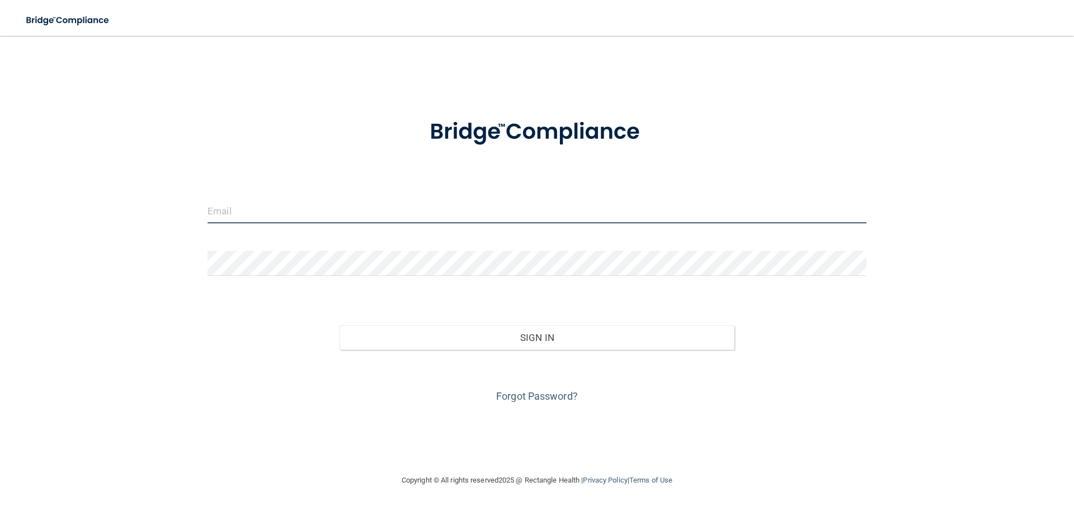 This screenshot has height=510, width=1074. What do you see at coordinates (605, 479) in the screenshot?
I see `a: Privacy Policy` at bounding box center [605, 479].